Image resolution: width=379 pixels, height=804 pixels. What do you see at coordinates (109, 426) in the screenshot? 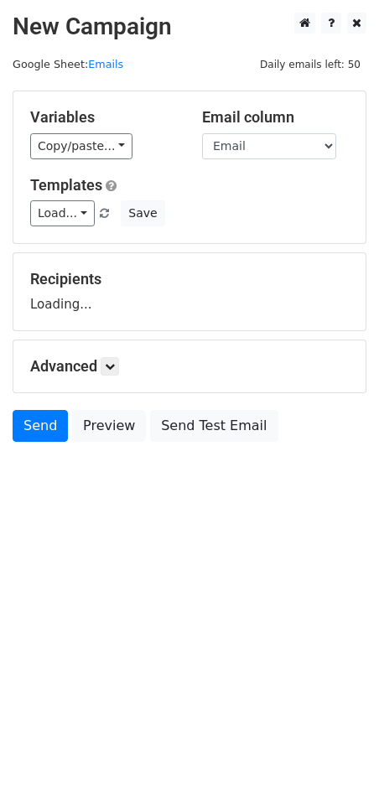
I see `a: Preview` at bounding box center [109, 426].